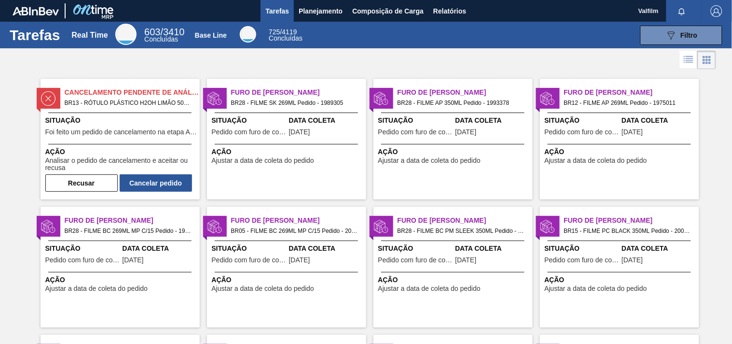 This screenshot has width=732, height=344. What do you see at coordinates (119, 182) in the screenshot?
I see `div: Completar tarefa: 29871820` at bounding box center [119, 182].